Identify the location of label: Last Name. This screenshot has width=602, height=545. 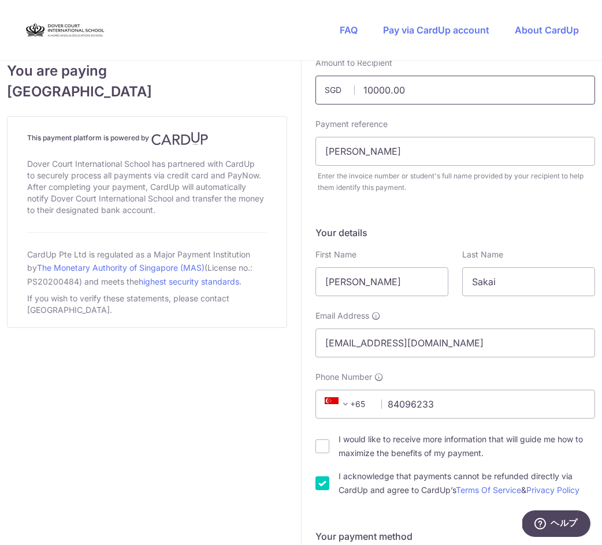
(482, 255).